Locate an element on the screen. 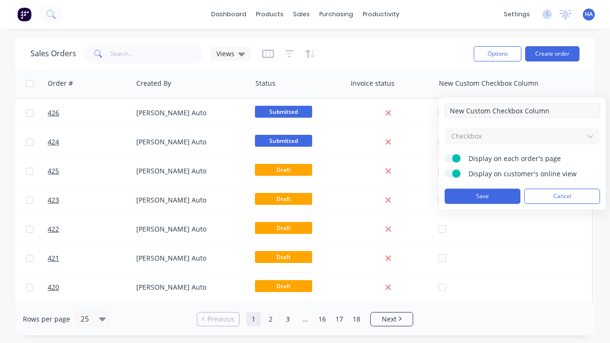 The image size is (610, 343). a: Page 18 is located at coordinates (356, 319).